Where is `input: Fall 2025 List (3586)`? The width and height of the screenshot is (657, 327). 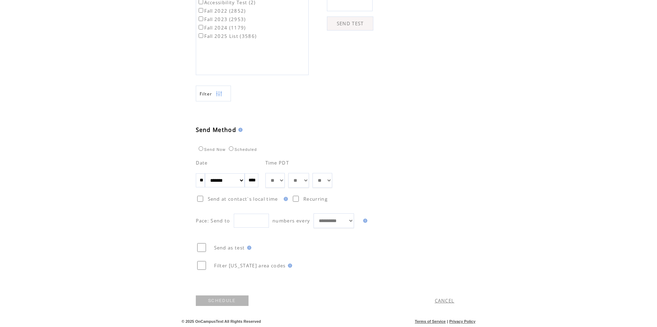
input: Fall 2025 List (3586) is located at coordinates (201, 35).